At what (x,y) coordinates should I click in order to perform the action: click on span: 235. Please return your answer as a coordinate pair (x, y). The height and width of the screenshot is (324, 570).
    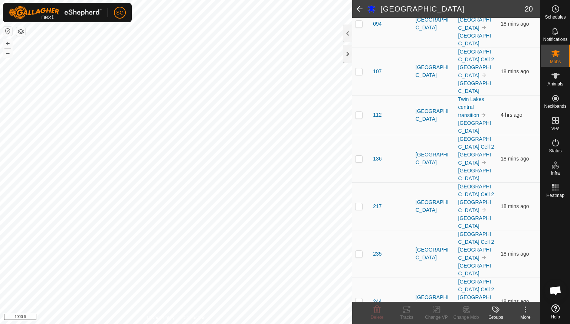
    Looking at the image, I should click on (377, 253).